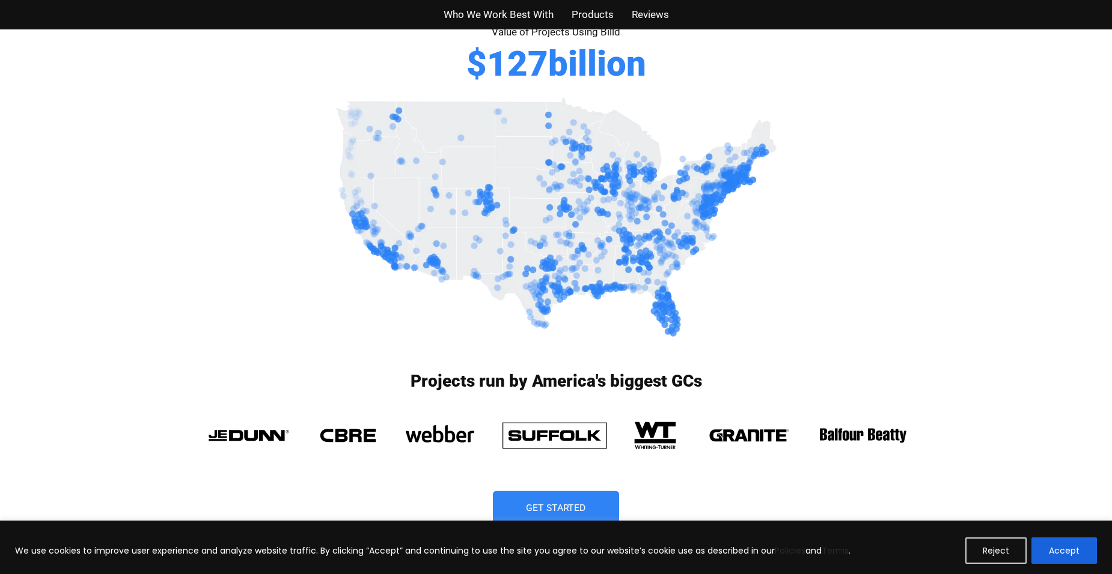  Describe the element at coordinates (835, 551) in the screenshot. I see `a: Terms` at that location.